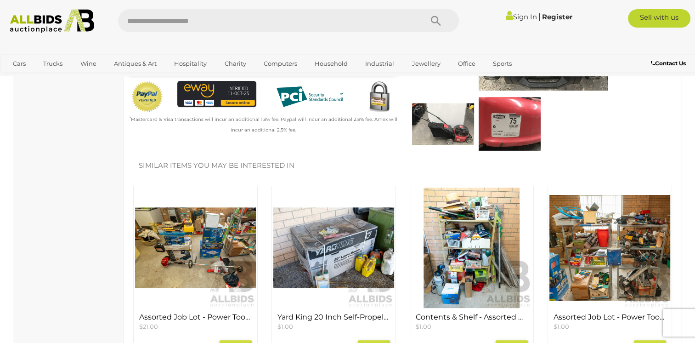 Image resolution: width=695 pixels, height=343 pixels. I want to click on button: Search, so click(436, 21).